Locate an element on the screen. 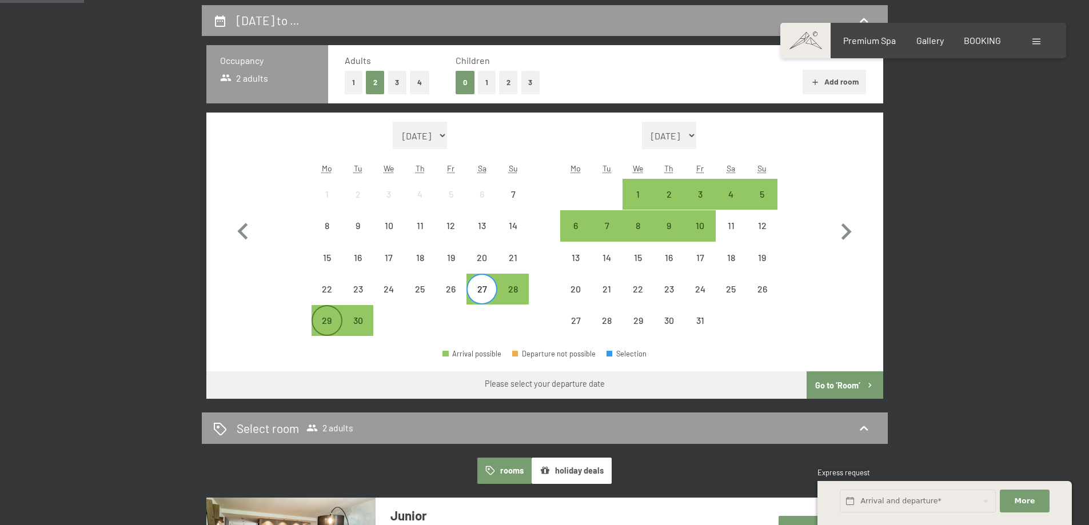 This screenshot has height=525, width=1089. div: Wed Sep 10 2025 is located at coordinates (389, 226).